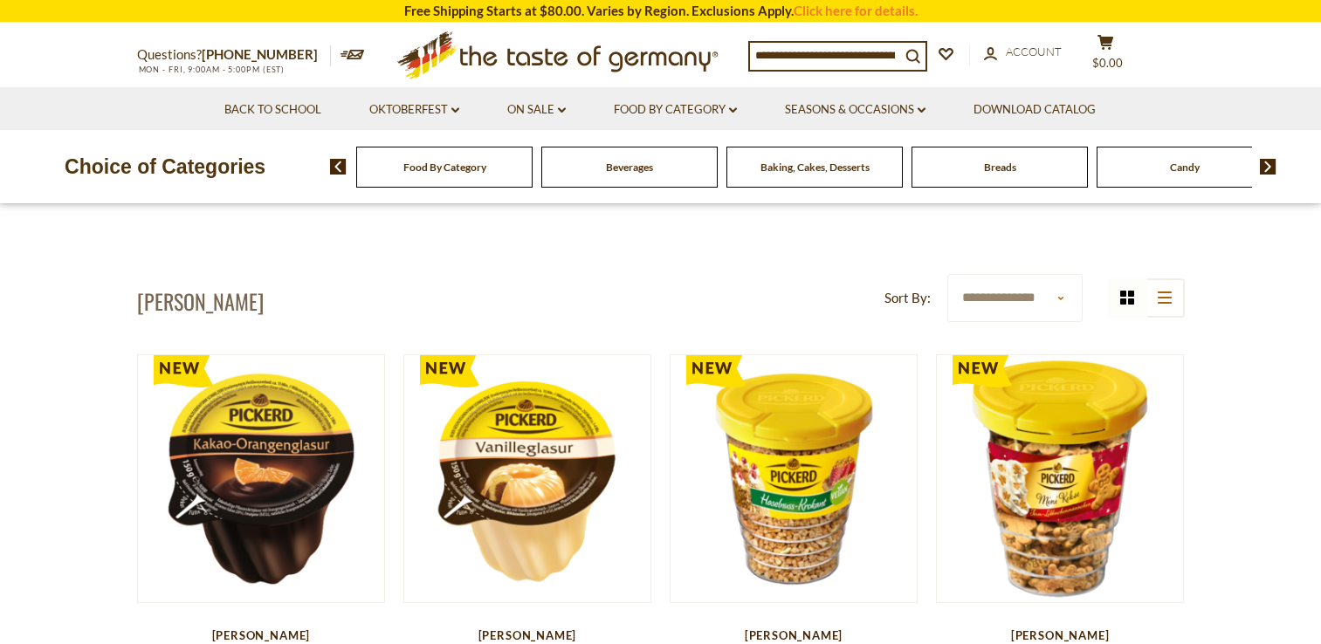 The image size is (1321, 644). I want to click on a: On Sale, so click(536, 110).